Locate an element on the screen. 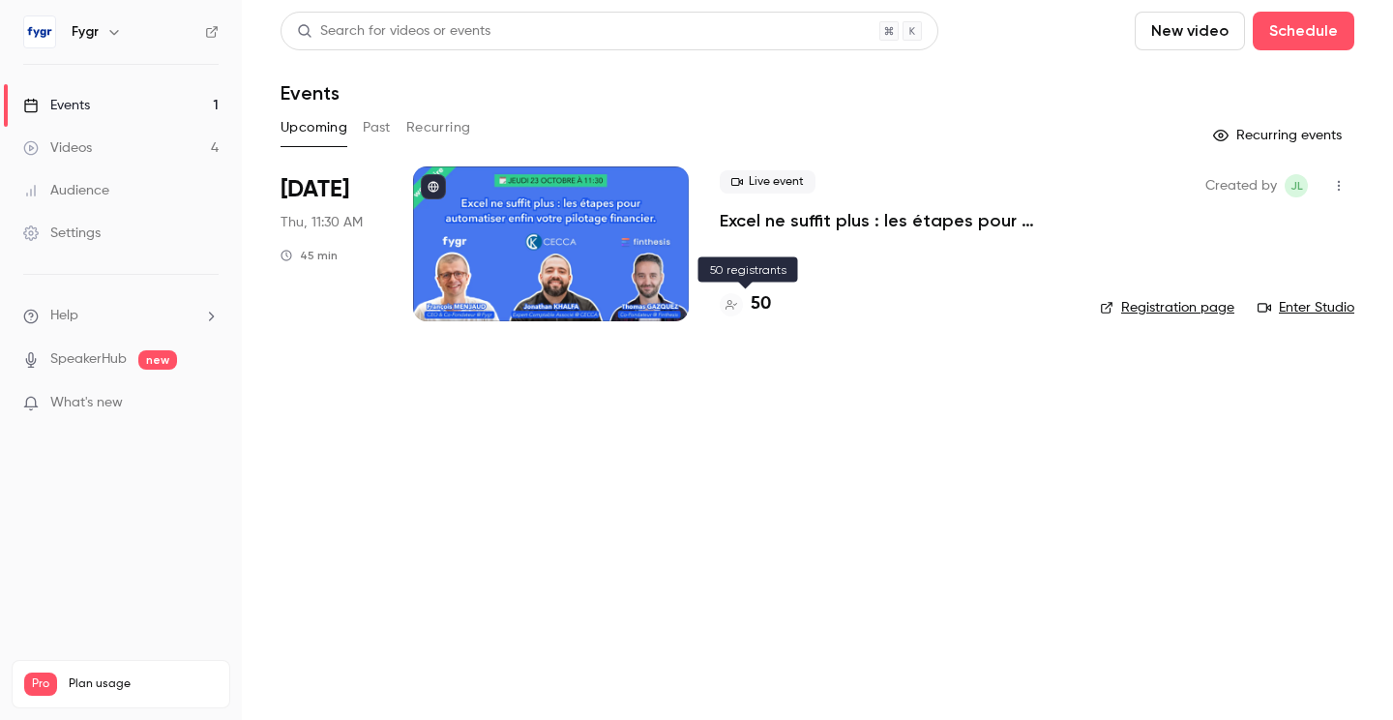 The image size is (1393, 720). button: Recurring events is located at coordinates (1279, 135).